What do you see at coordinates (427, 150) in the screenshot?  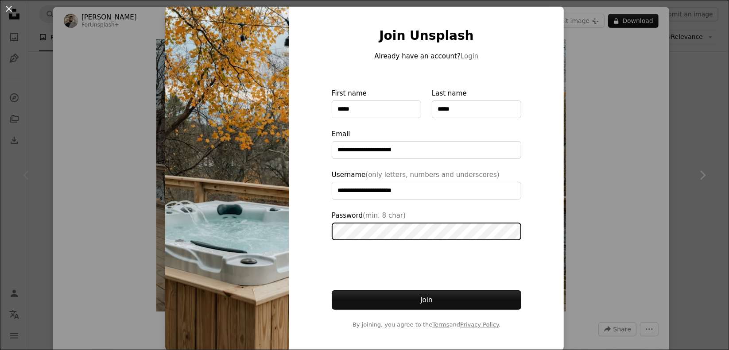 I see `input: Email` at bounding box center [427, 150].